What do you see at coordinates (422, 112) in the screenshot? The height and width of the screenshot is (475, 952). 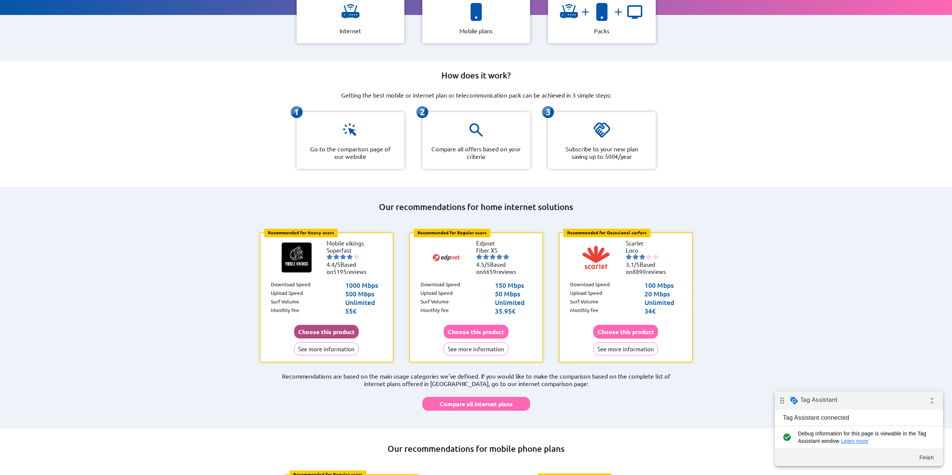 I see `img: icon representing the second-step` at bounding box center [422, 112].